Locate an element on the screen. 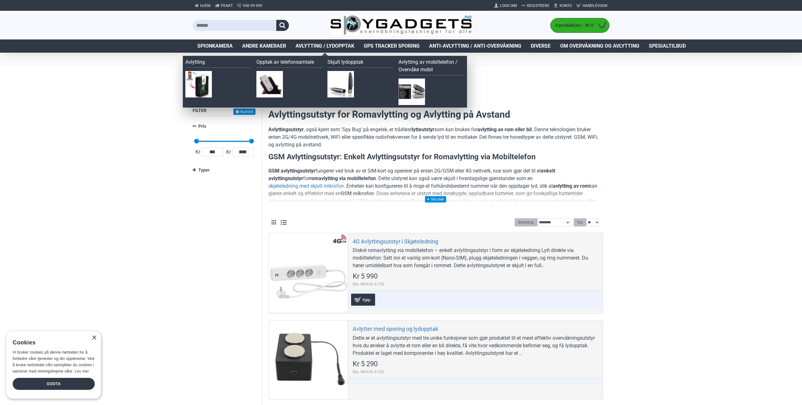 This screenshot has width=802, height=405. label: Sortering: is located at coordinates (526, 223).